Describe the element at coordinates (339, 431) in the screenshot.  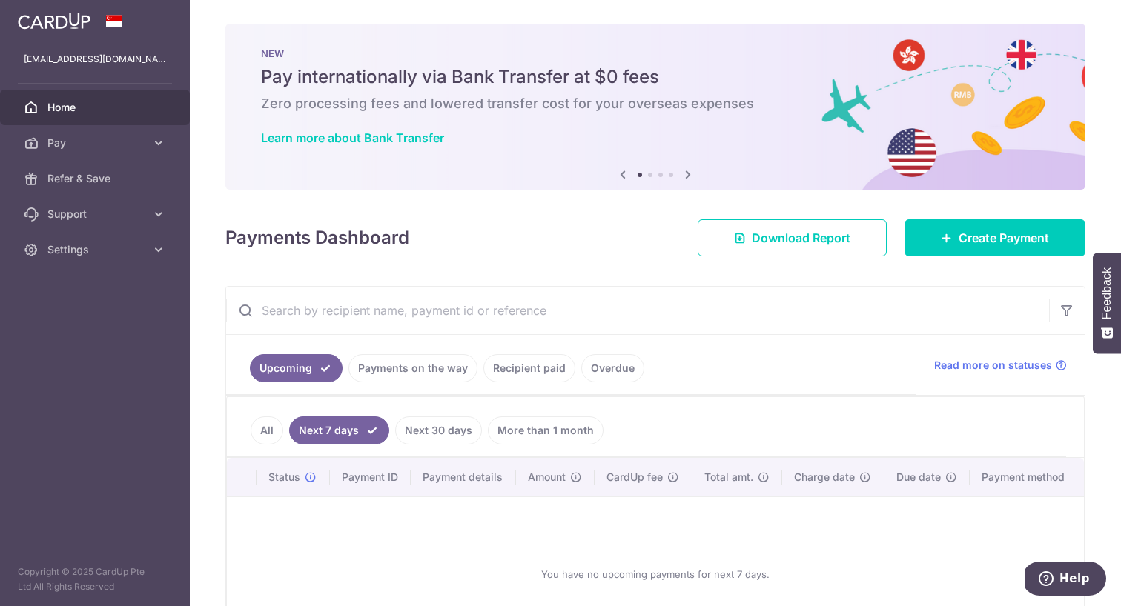
I see `a: Next 7 days` at that location.